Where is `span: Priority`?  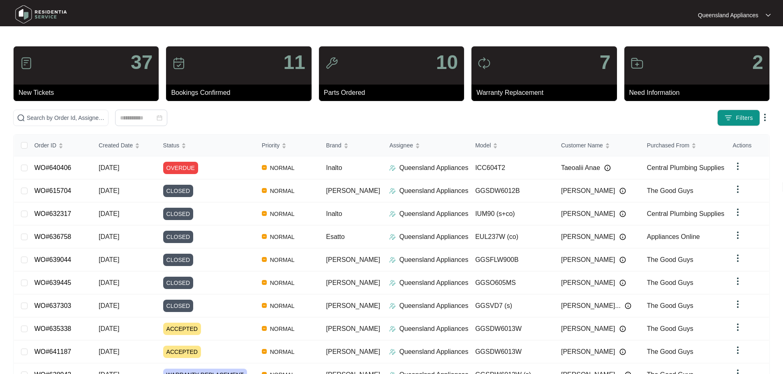 span: Priority is located at coordinates (271, 146).